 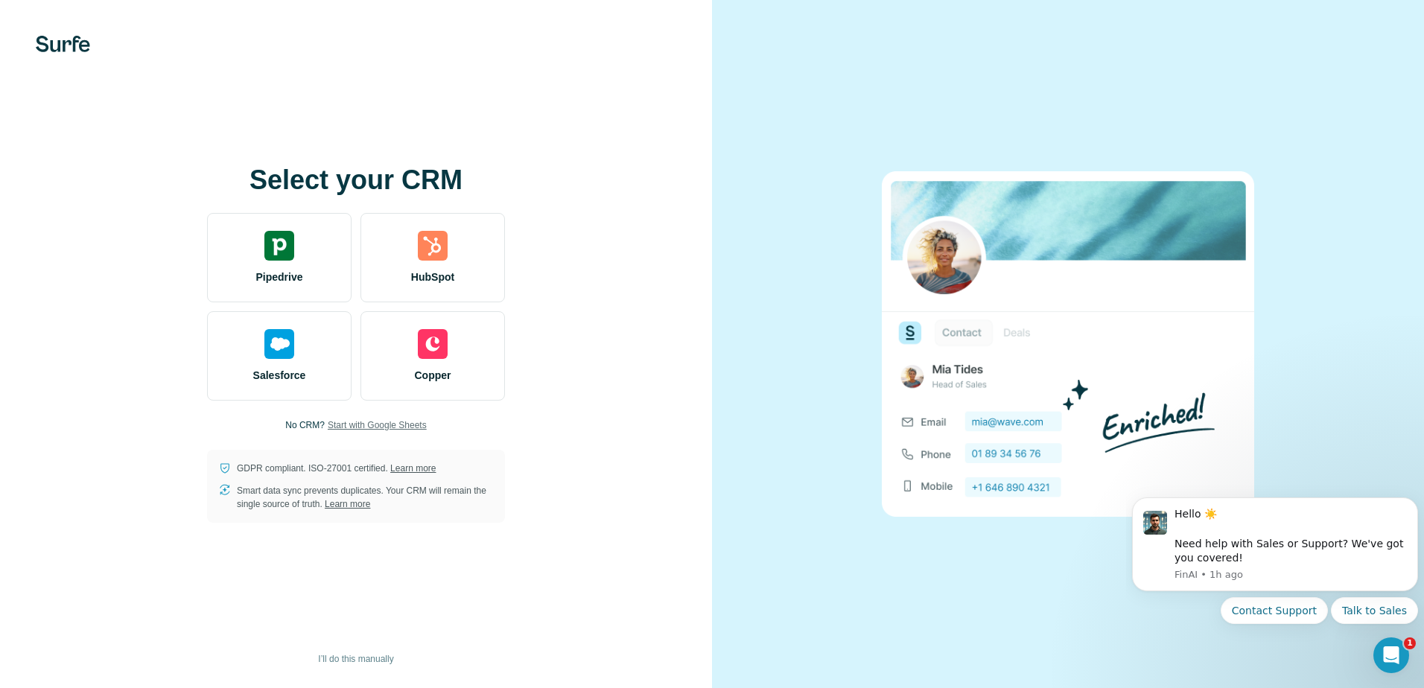 I want to click on p: Message from FinAI, sent 1h ago, so click(x=165, y=96).